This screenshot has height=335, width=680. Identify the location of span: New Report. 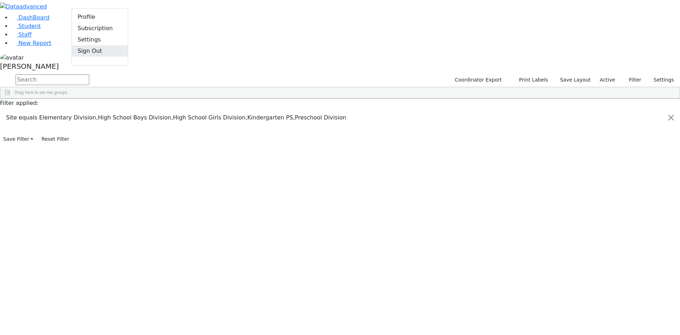
(35, 43).